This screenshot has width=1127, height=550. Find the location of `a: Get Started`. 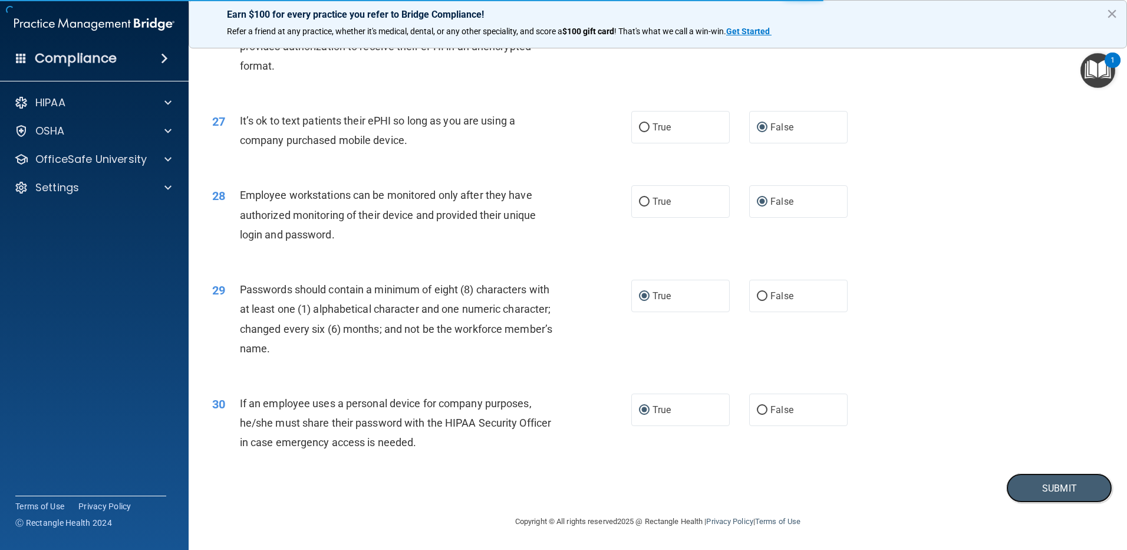

a: Get Started is located at coordinates (749, 31).